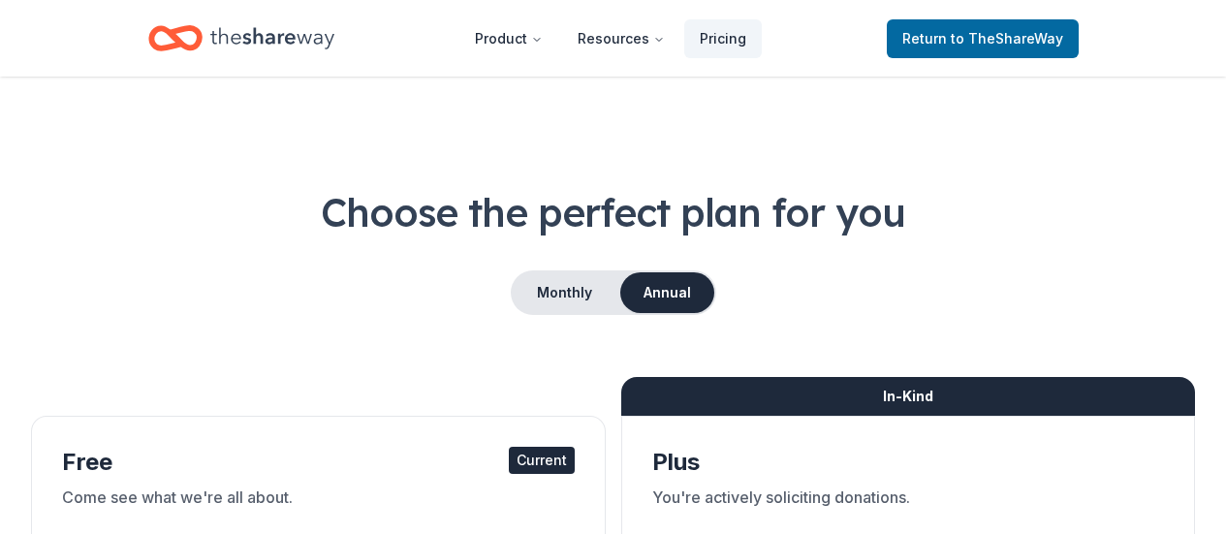 Image resolution: width=1226 pixels, height=534 pixels. Describe the element at coordinates (564, 293) in the screenshot. I see `button: Monthly` at that location.